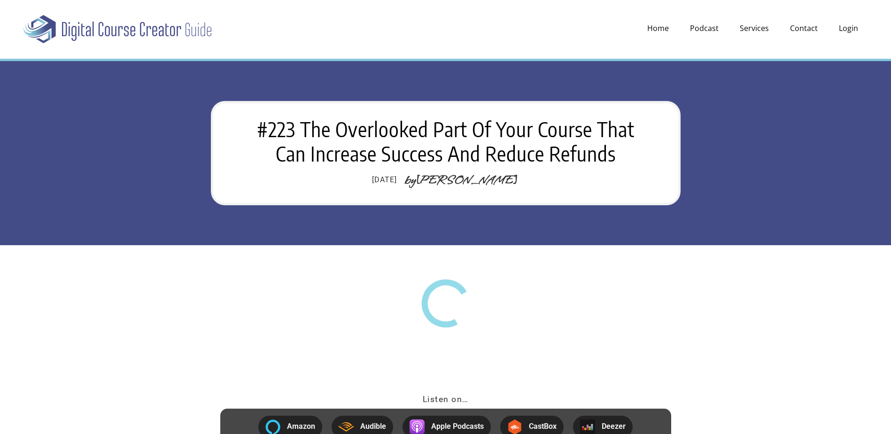  What do you see at coordinates (455, 426) in the screenshot?
I see `span: Apple Podcasts` at bounding box center [455, 426].